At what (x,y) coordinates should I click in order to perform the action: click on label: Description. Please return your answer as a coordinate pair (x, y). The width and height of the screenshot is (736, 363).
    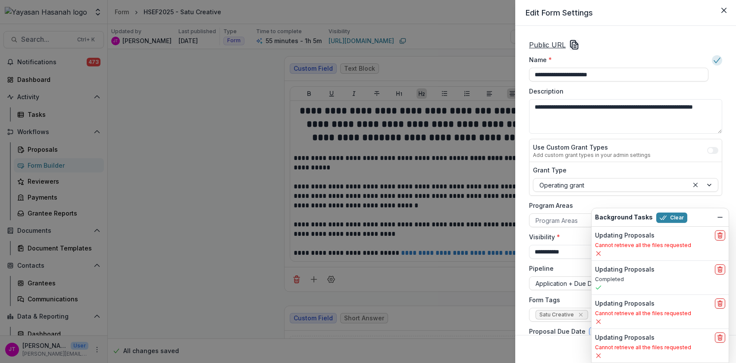
    Looking at the image, I should click on (623, 91).